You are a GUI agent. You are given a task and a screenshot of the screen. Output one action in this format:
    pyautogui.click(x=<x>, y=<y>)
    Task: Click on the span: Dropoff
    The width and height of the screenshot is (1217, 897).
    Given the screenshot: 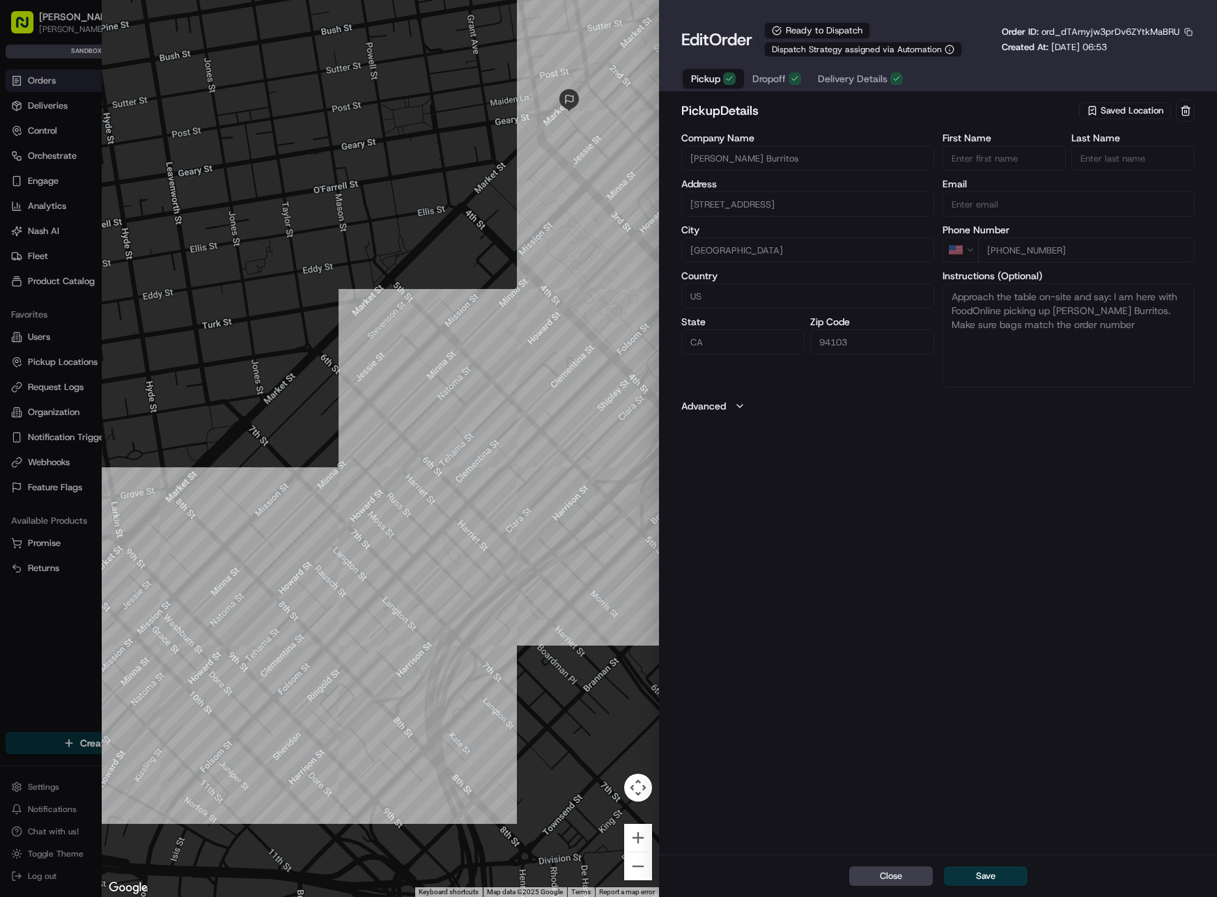 What is the action you would take?
    pyautogui.click(x=769, y=79)
    